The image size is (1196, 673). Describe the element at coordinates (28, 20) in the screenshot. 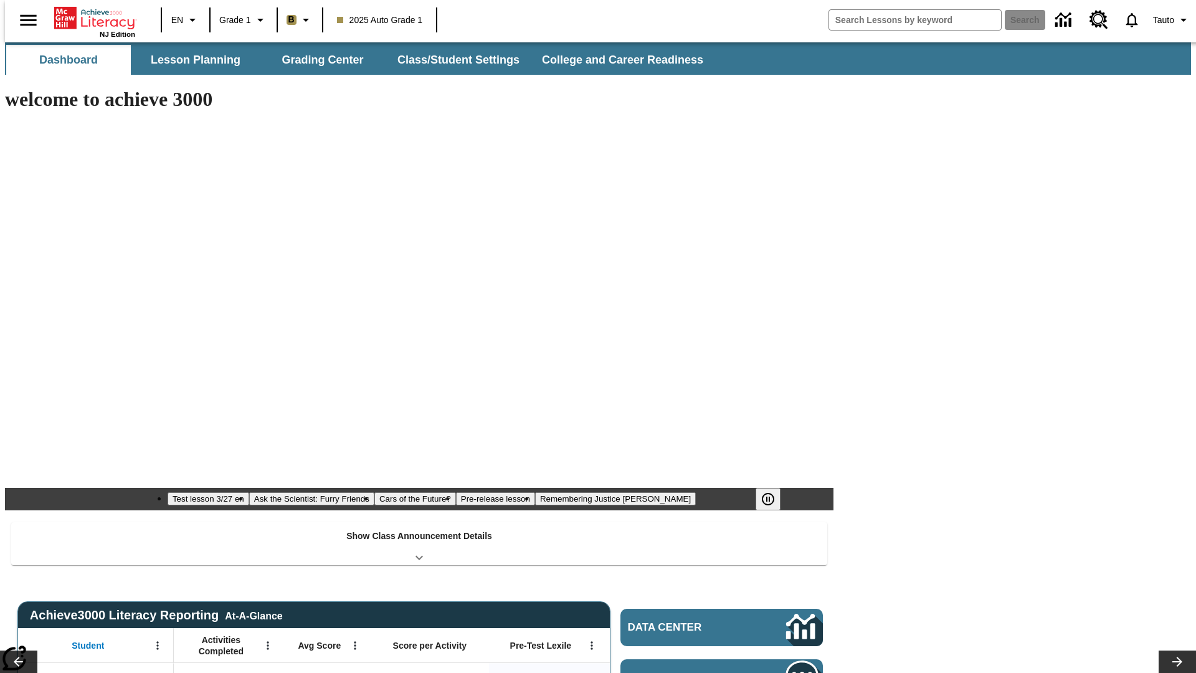

I see `button: Open side menu` at that location.